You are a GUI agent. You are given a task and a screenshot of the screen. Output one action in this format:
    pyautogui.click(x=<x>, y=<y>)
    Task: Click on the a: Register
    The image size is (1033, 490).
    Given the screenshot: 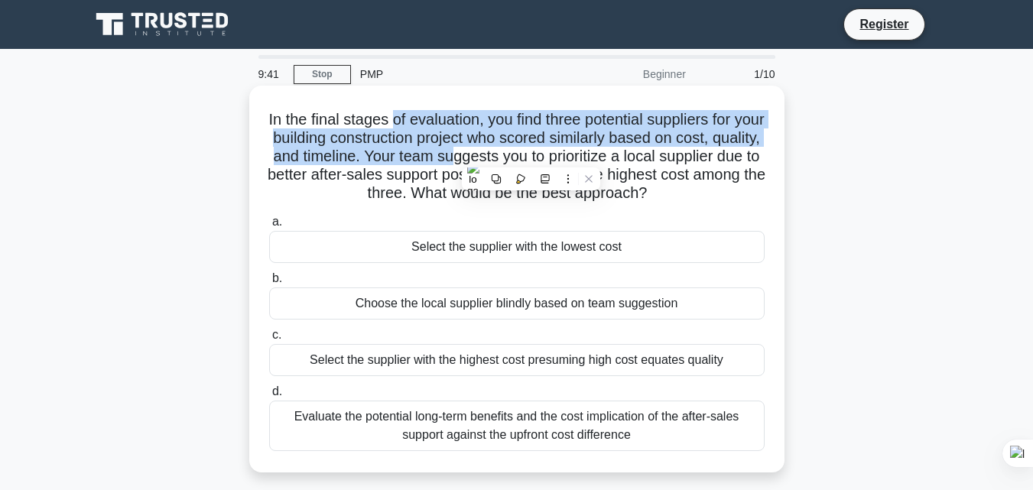 What is the action you would take?
    pyautogui.click(x=884, y=24)
    